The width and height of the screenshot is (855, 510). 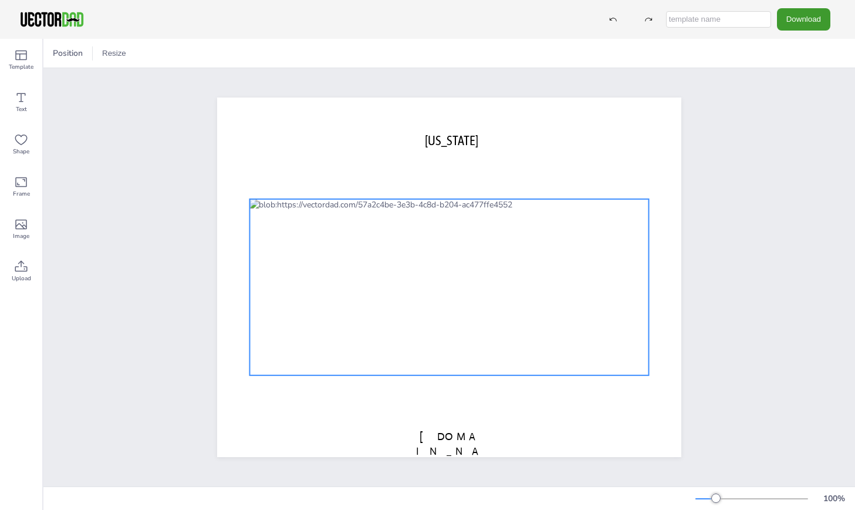 I want to click on input: template name, so click(x=719, y=19).